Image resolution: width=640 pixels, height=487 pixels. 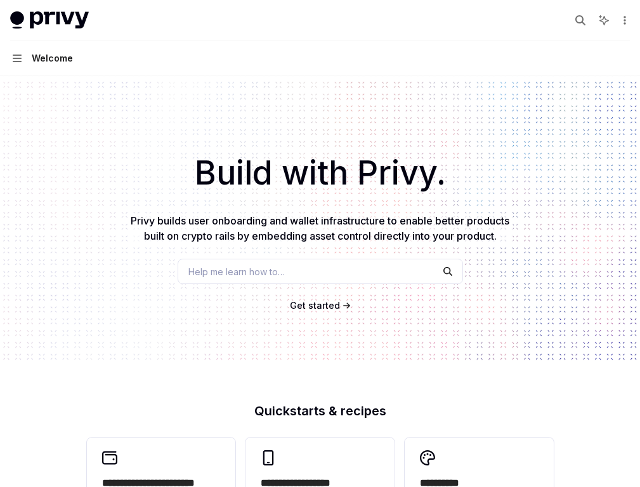 What do you see at coordinates (237, 272) in the screenshot?
I see `span: Help me learn how to…` at bounding box center [237, 272].